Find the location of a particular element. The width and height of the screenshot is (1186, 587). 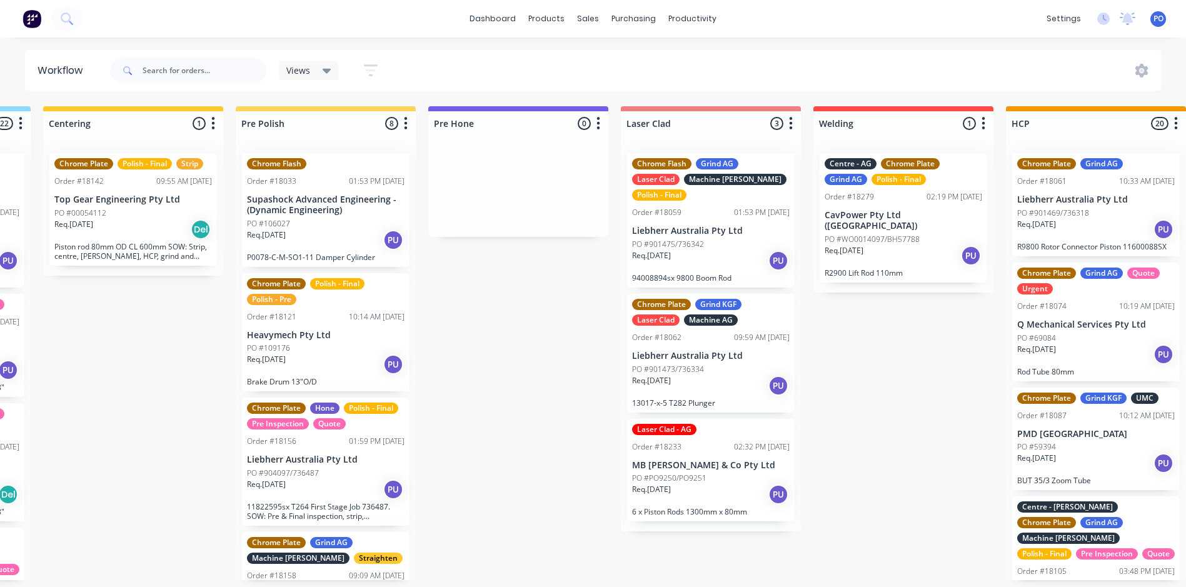

div: Del is located at coordinates (201, 229).